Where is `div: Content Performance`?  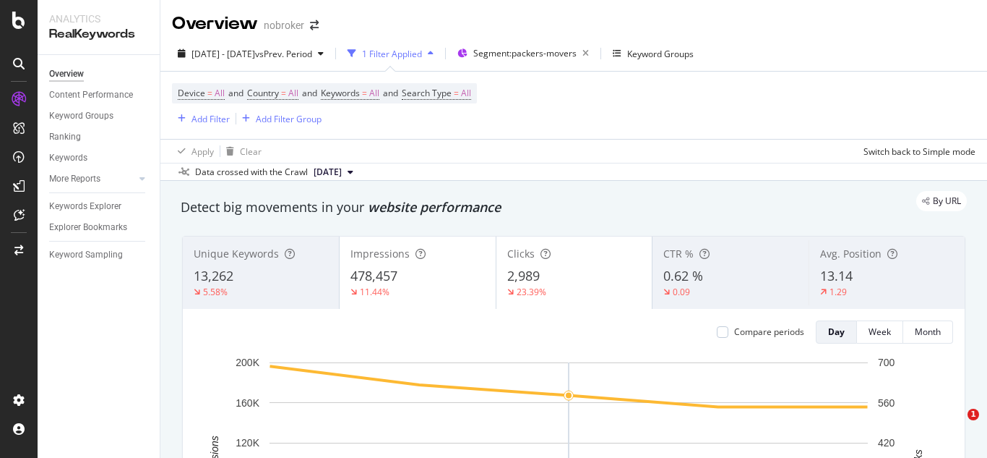 div: Content Performance is located at coordinates (91, 95).